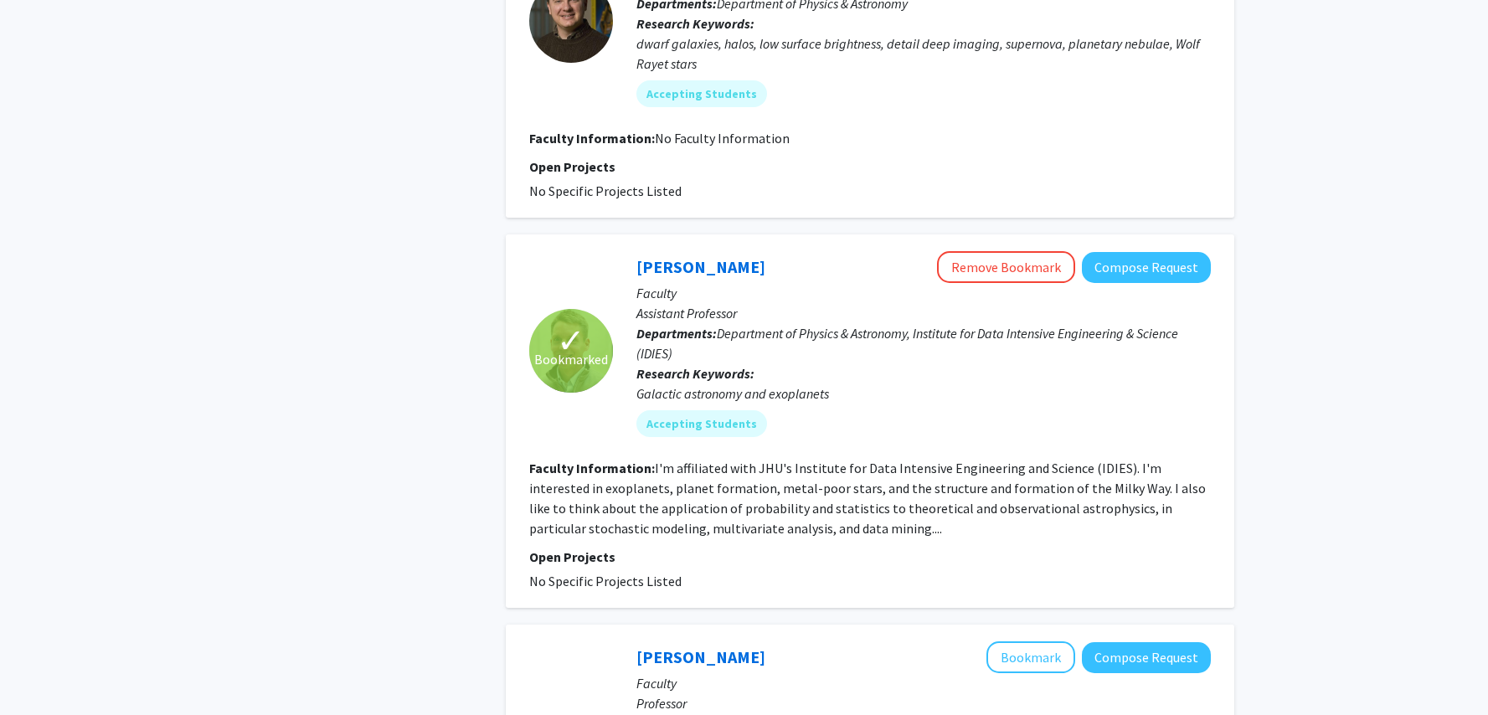 The width and height of the screenshot is (1488, 715). I want to click on button: Compose Request to Tyrel McQueen, so click(1146, 657).